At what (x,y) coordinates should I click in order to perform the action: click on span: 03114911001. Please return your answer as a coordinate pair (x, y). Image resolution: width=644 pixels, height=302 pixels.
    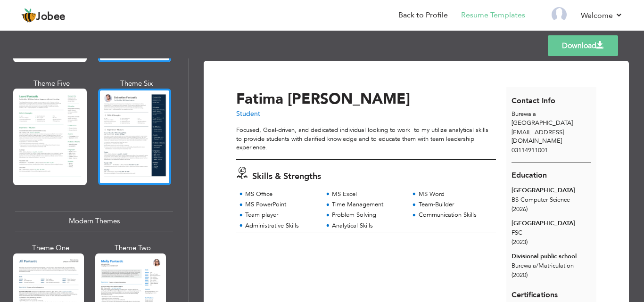
    Looking at the image, I should click on (529, 150).